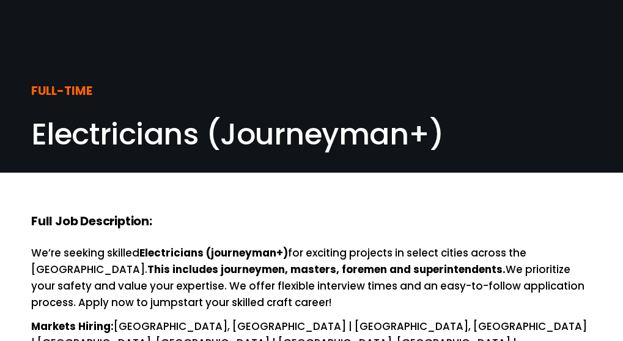 The image size is (623, 341). I want to click on strong: Electricians (journeyman+), so click(213, 252).